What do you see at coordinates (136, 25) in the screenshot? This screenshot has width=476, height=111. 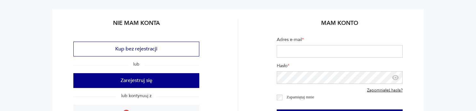 I see `h2: Nie mam konta` at bounding box center [136, 25].